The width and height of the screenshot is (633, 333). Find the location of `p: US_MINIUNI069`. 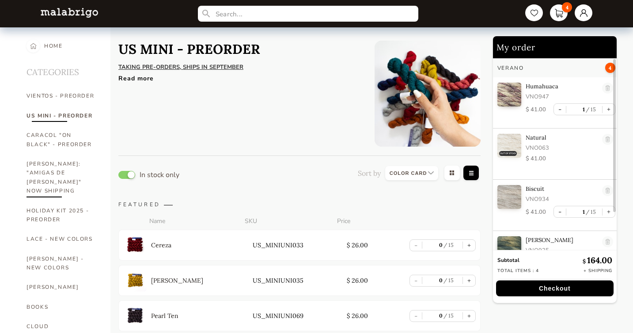

p: US_MINIUNI069 is located at coordinates (279, 316).